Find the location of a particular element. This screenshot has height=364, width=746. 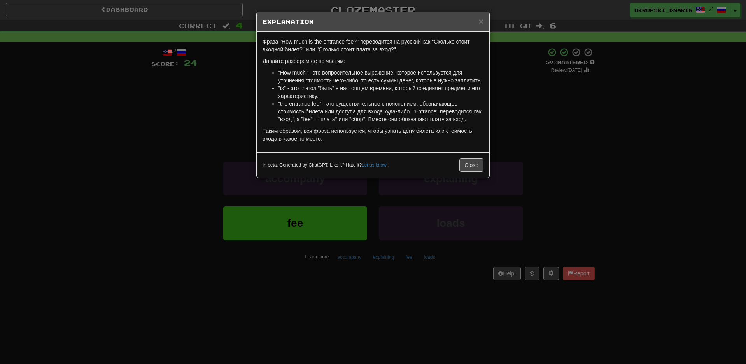

li: "is" - это глагол "быть" в настоящем времени, который соединяет предмет и его характеристику. is located at coordinates (381, 92).